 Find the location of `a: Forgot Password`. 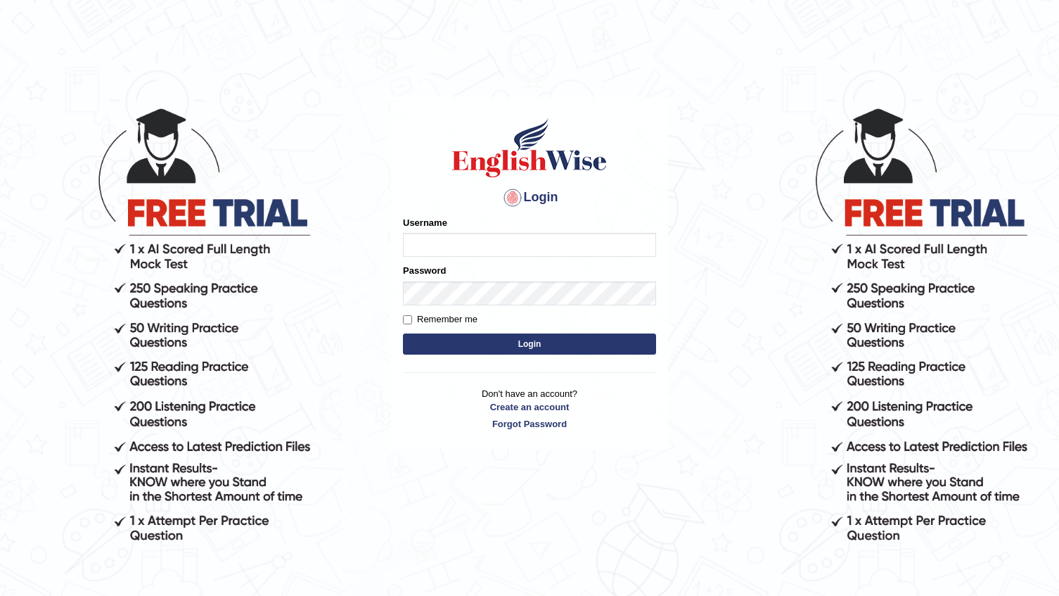

a: Forgot Password is located at coordinates (530, 423).